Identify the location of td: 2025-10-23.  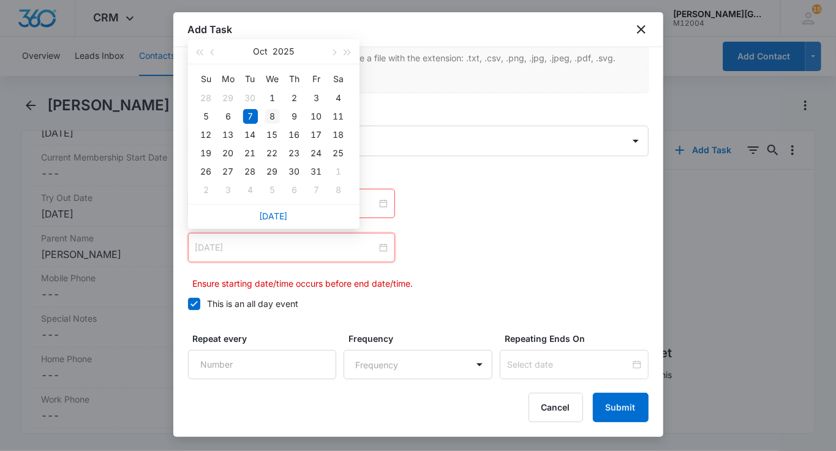
(295, 153).